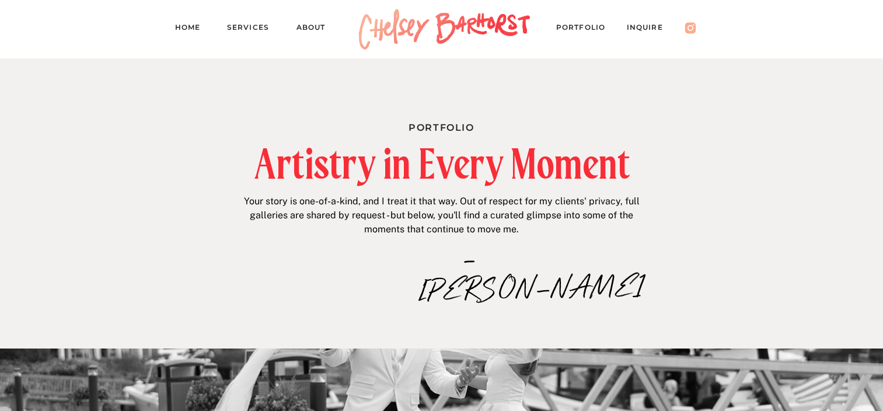 Image resolution: width=883 pixels, height=411 pixels. I want to click on a: Home, so click(193, 29).